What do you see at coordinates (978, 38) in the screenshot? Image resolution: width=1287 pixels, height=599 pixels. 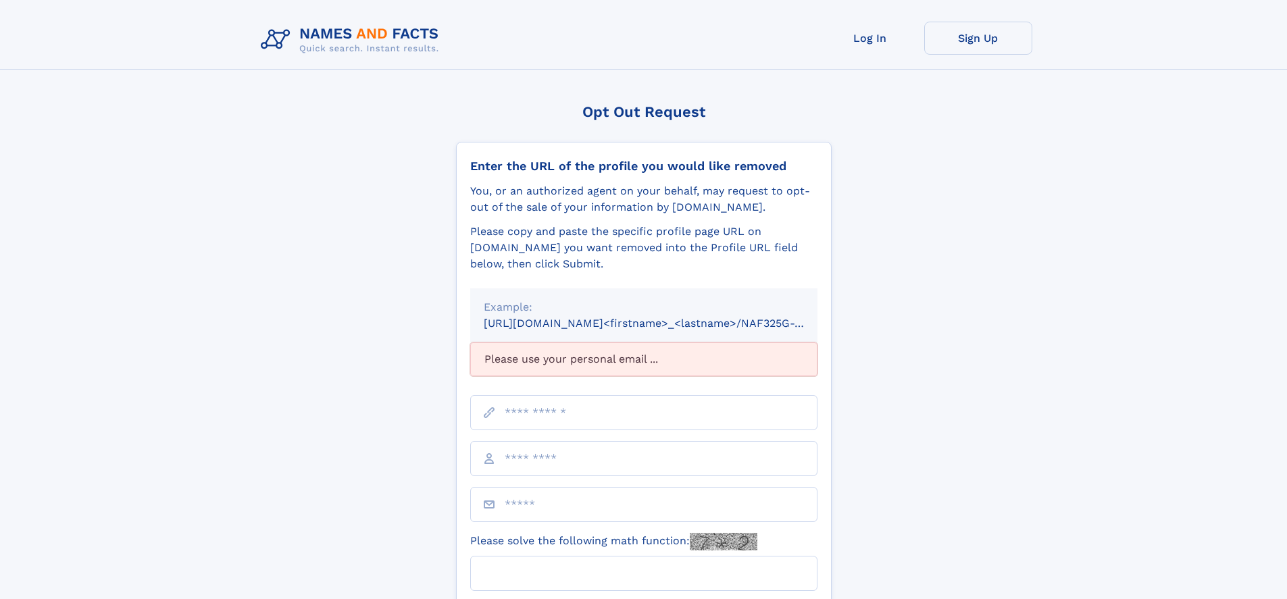 I see `a: Sign Up` at bounding box center [978, 38].